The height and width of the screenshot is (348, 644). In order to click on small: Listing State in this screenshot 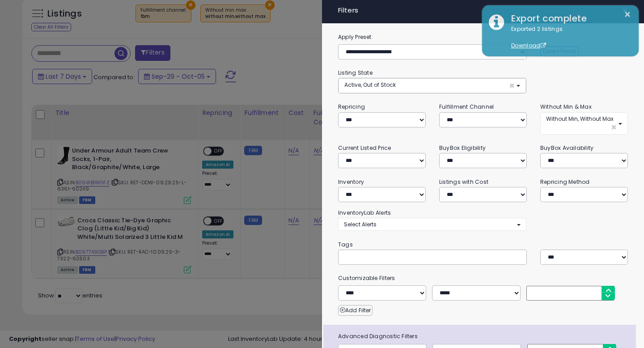, I will do `click(355, 72)`.